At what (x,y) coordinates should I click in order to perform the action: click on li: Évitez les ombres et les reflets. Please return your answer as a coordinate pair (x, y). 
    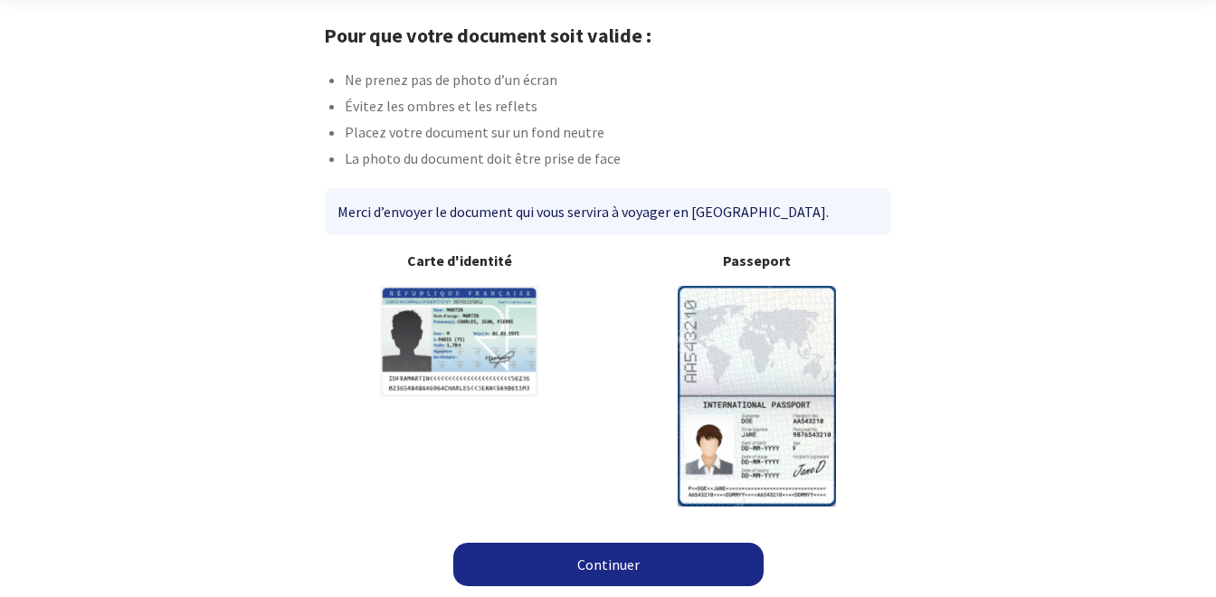
    Looking at the image, I should click on (618, 108).